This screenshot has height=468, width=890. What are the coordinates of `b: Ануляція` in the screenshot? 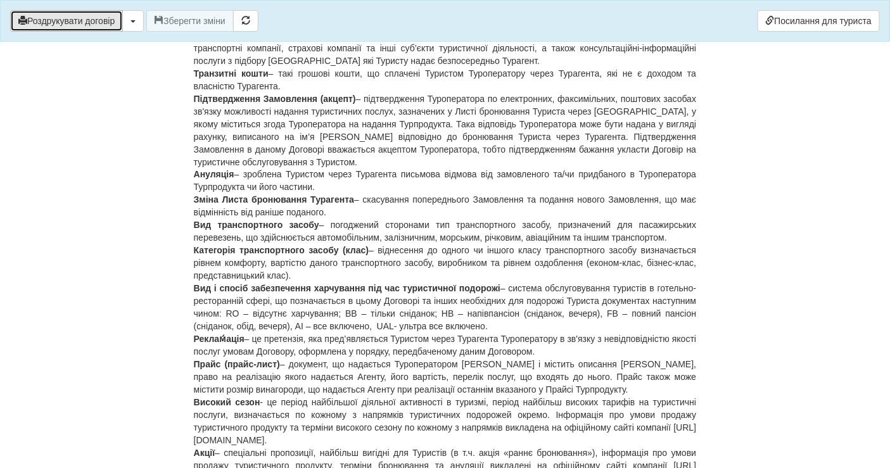 It's located at (214, 175).